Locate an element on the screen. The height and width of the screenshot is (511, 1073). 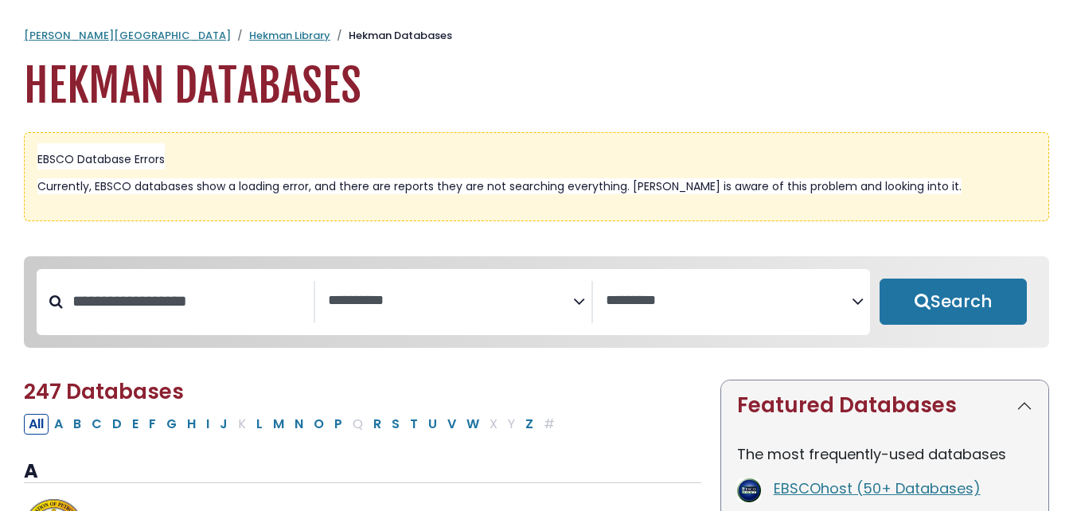
button: Filter Results M is located at coordinates (279, 424).